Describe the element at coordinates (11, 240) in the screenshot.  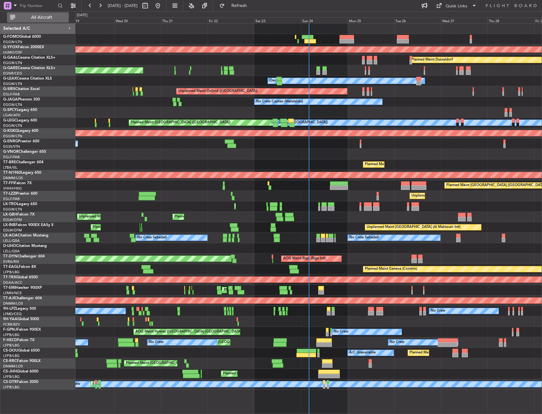
I see `a: LELL/QSA` at that location.